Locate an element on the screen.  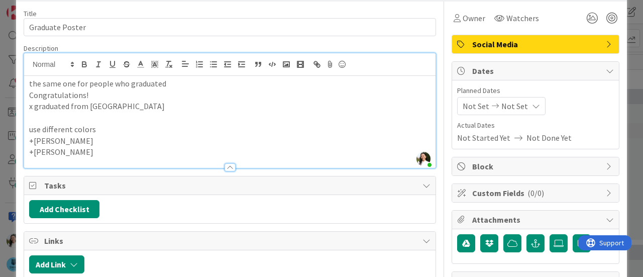
span: Description is located at coordinates (41, 48).